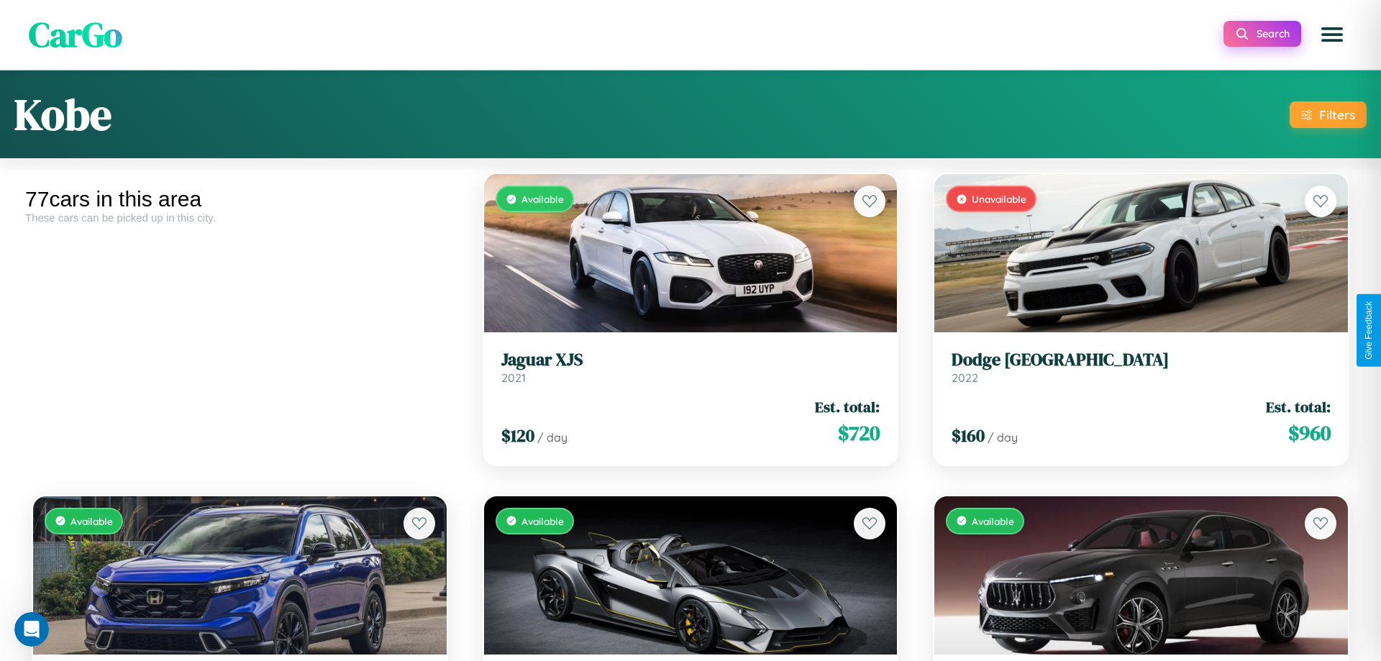 This screenshot has height=661, width=1381. Describe the element at coordinates (1337, 114) in the screenshot. I see `div: Filters` at that location.